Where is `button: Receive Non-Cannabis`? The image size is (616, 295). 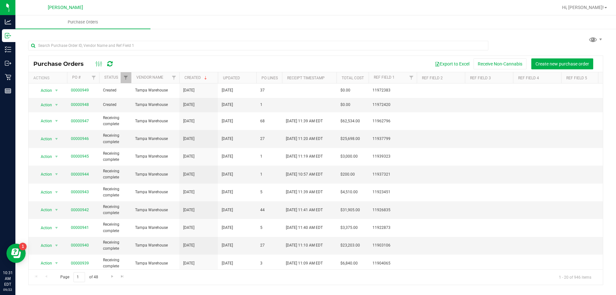 button: Receive Non-Cannabis is located at coordinates (500, 64).